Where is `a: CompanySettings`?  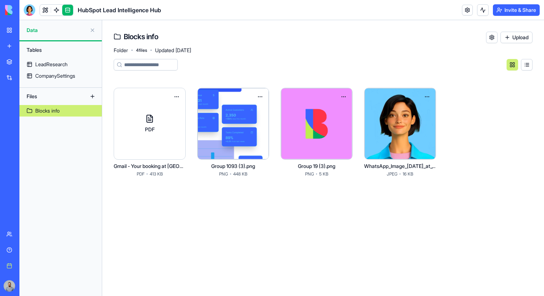
a: CompanySettings is located at coordinates (60, 76).